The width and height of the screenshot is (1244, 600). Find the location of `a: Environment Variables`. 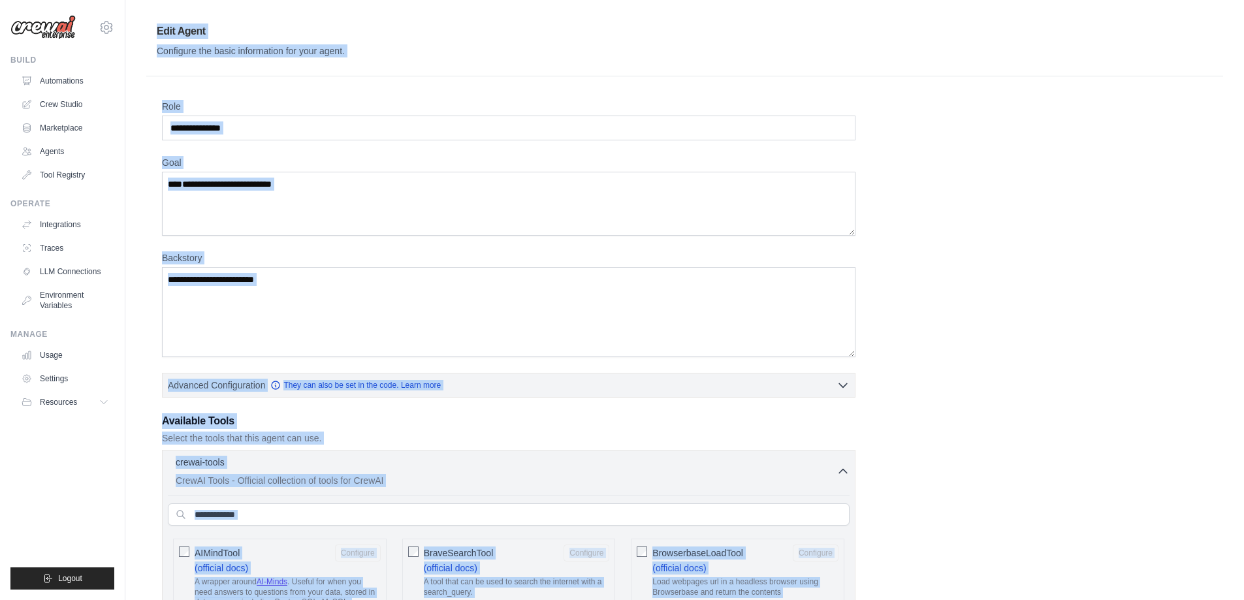

a: Environment Variables is located at coordinates (65, 300).